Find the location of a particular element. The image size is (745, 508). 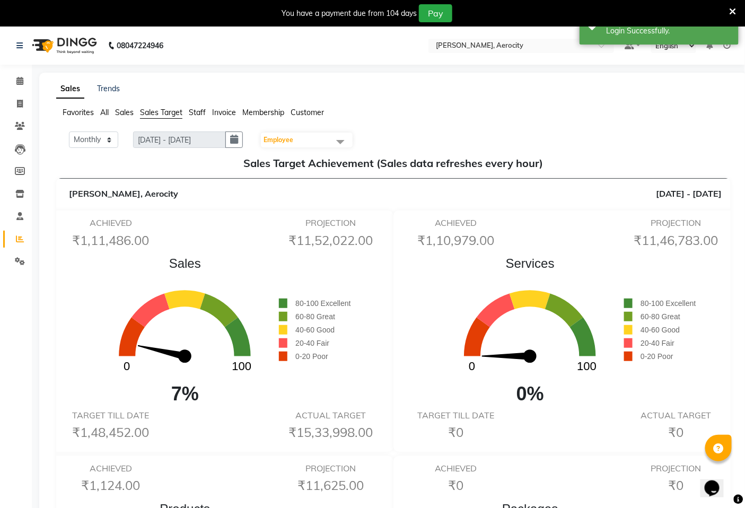

span: 7% is located at coordinates (185, 394).